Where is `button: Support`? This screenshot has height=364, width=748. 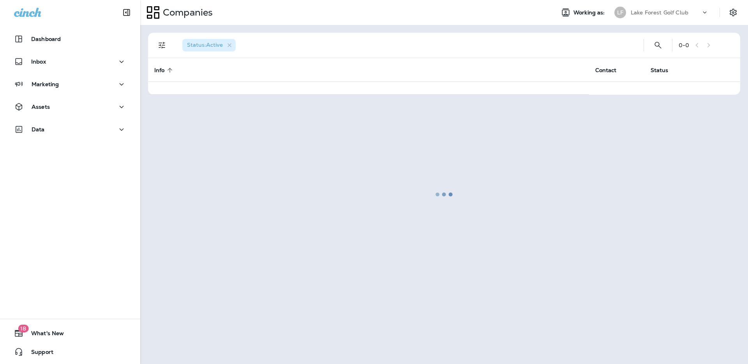 button: Support is located at coordinates (70, 352).